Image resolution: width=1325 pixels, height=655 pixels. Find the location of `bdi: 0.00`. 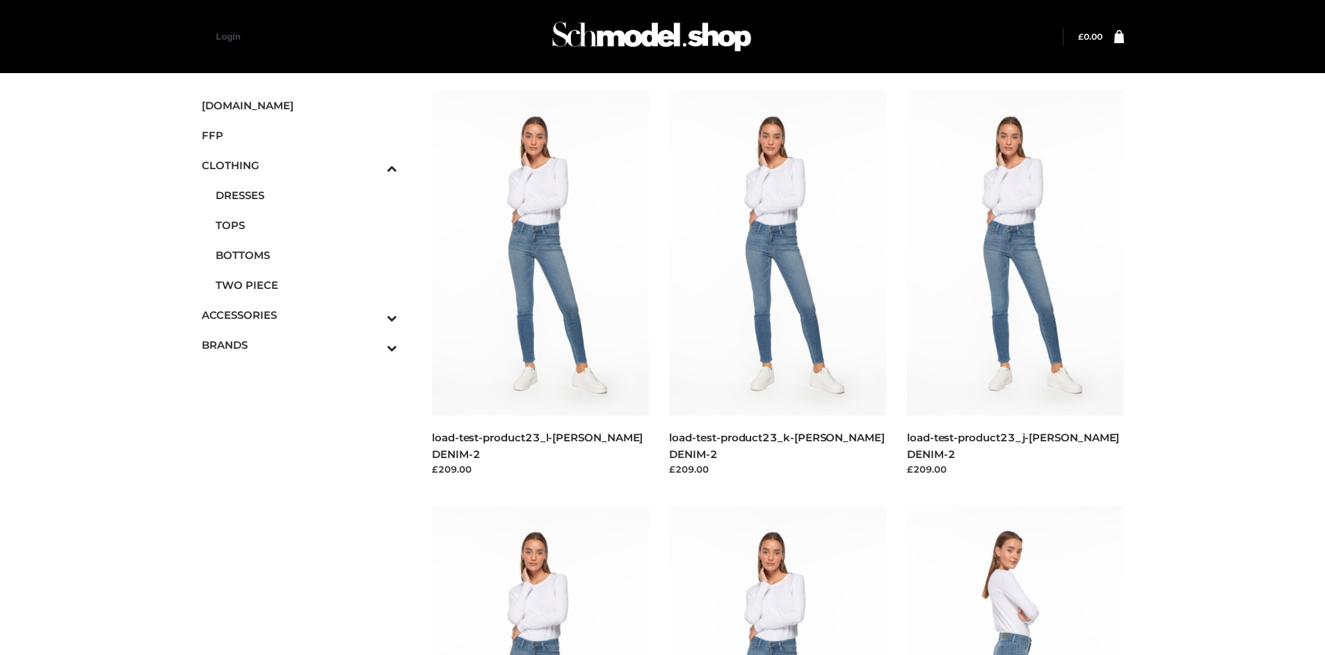

bdi: 0.00 is located at coordinates (1090, 36).